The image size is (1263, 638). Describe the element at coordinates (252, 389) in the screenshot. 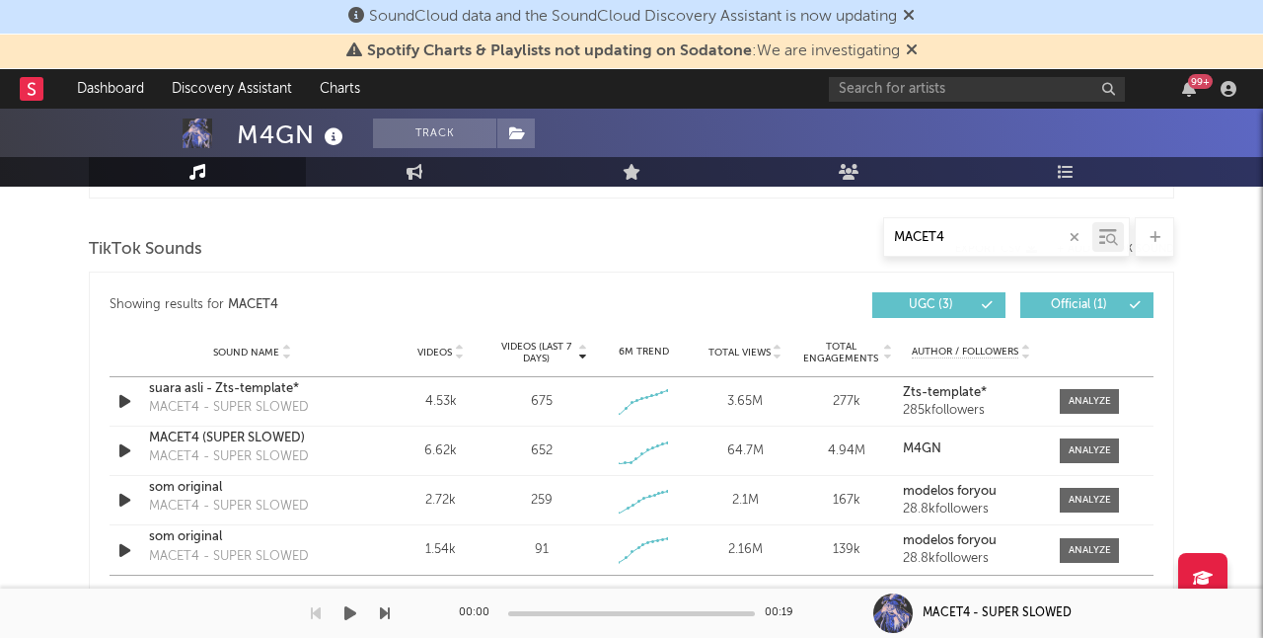

I see `a: suara asli - Zts-template*` at that location.